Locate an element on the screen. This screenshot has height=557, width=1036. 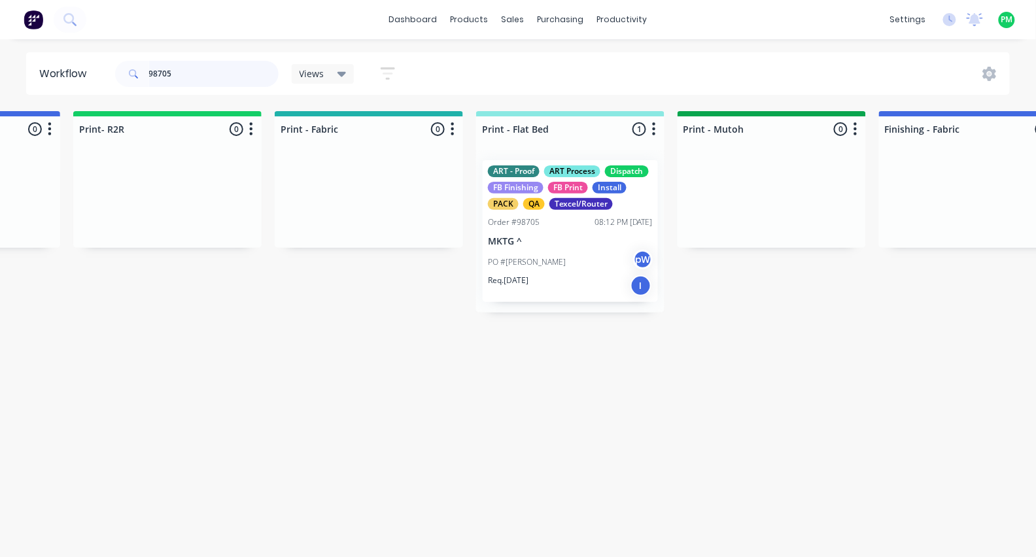
p: MKTG ^ is located at coordinates (570, 241).